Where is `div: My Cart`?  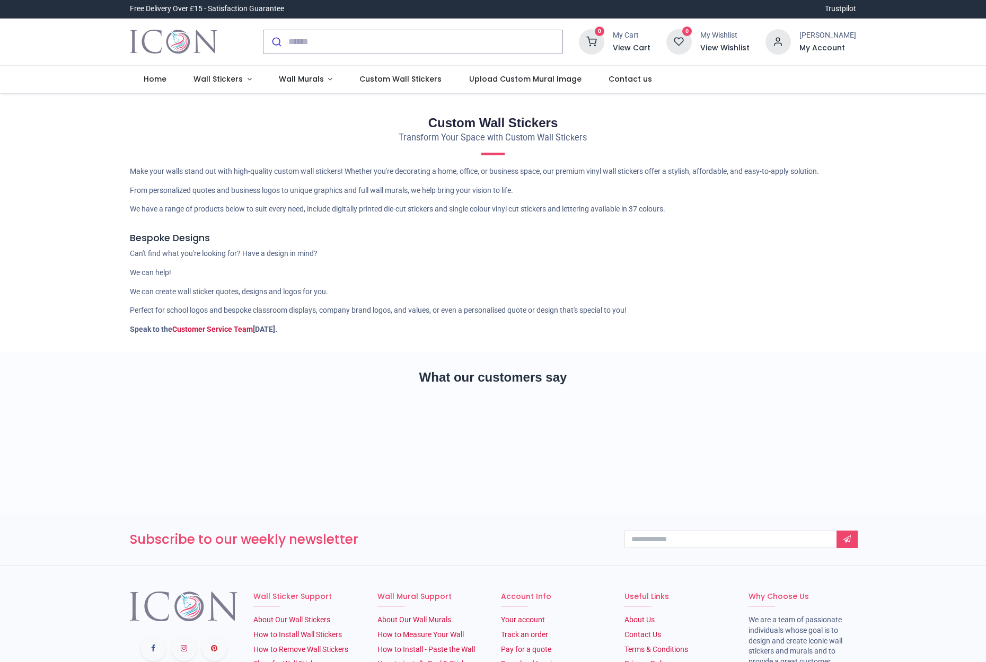 div: My Cart is located at coordinates (632, 36).